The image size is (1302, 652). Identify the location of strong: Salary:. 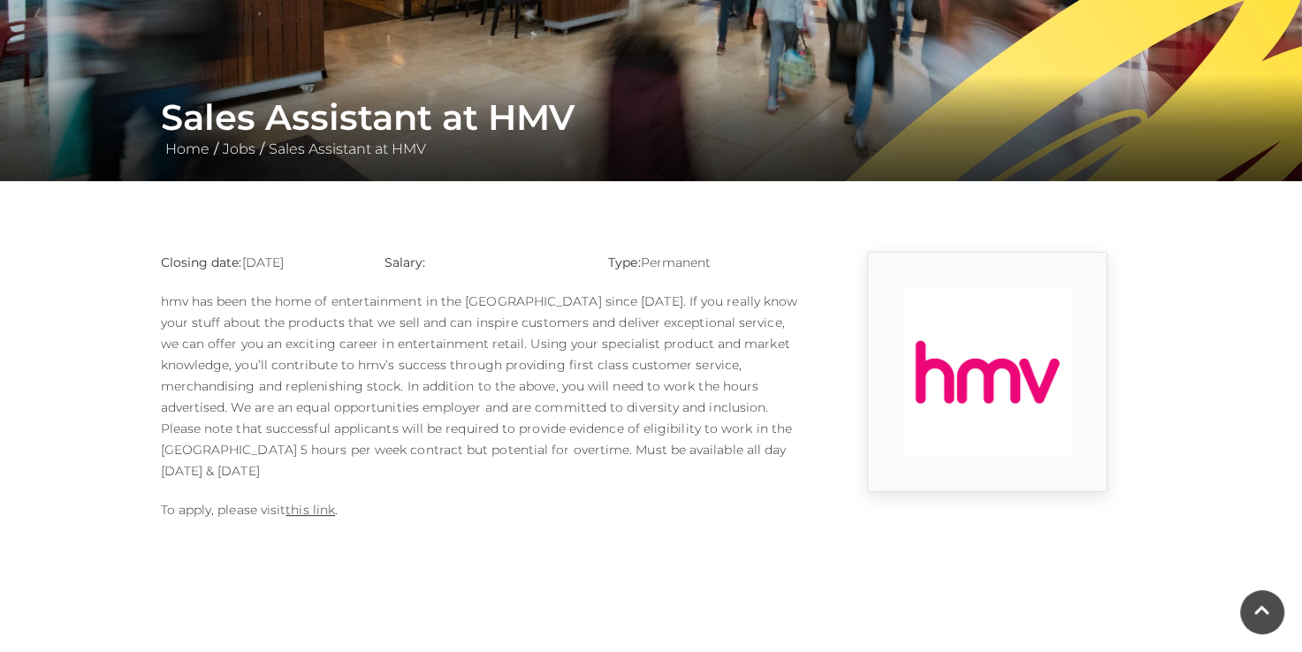
(405, 263).